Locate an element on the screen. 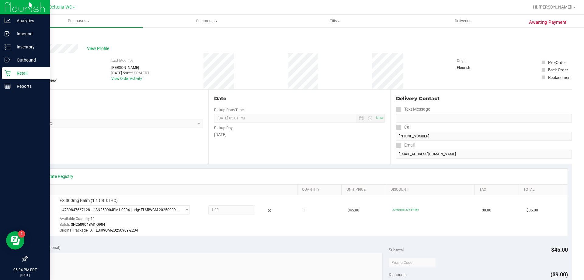 The image size is (584, 280). span: ( SN250904BM1-0904 | orig: FLSRWGM-20250909-2234 ) is located at coordinates (136, 210).